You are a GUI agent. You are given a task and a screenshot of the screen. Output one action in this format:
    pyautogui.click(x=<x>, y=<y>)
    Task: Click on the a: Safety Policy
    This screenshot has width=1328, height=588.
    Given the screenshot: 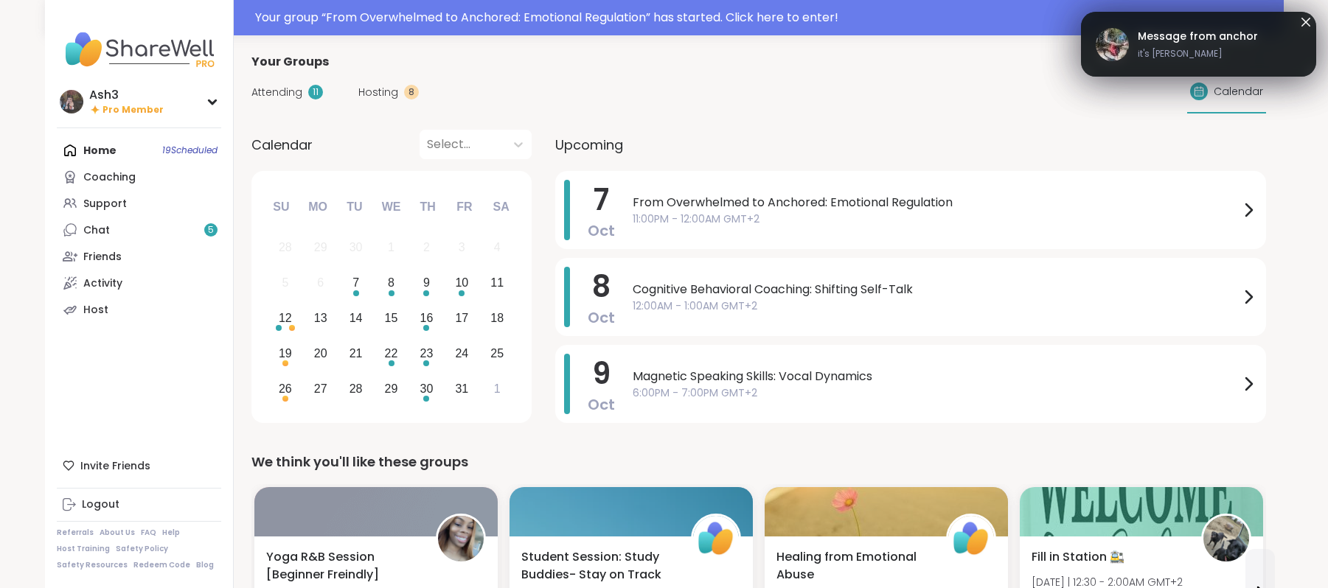 What is the action you would take?
    pyautogui.click(x=142, y=549)
    